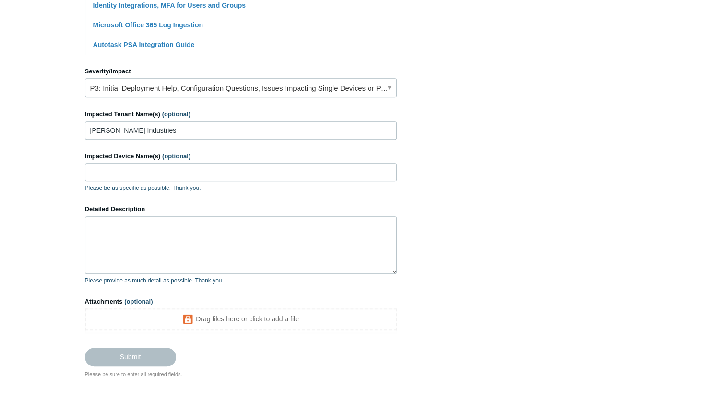 The height and width of the screenshot is (400, 726). I want to click on a: Microsoft Office 365 Log Ingestion, so click(148, 25).